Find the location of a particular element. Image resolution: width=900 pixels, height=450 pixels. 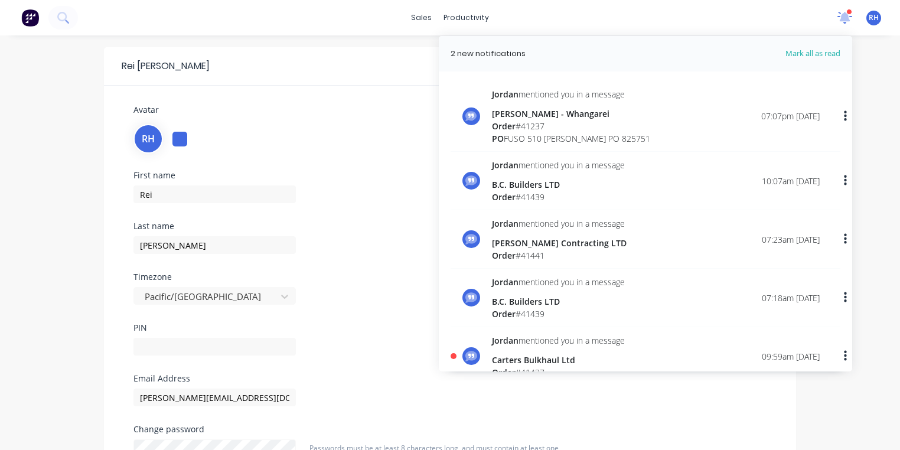

span: Mark all as read is located at coordinates (791, 54).